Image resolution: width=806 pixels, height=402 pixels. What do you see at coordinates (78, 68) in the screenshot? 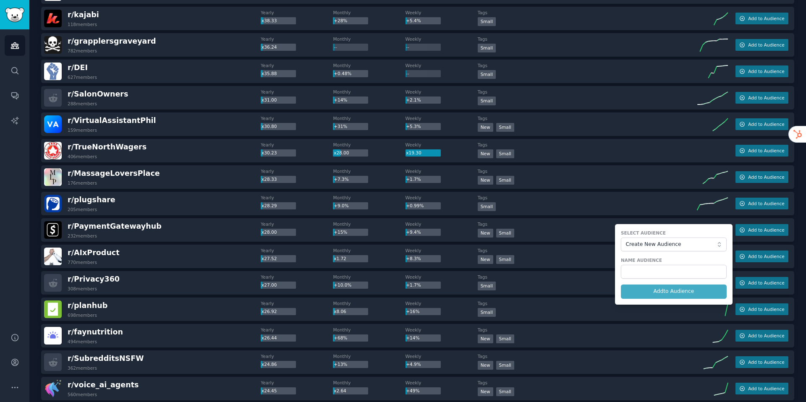
I see `span: r/ DEI` at bounding box center [78, 68].